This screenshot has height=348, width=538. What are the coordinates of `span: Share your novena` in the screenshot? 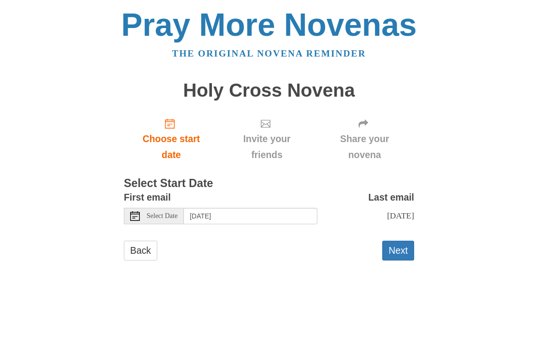 It's located at (364, 147).